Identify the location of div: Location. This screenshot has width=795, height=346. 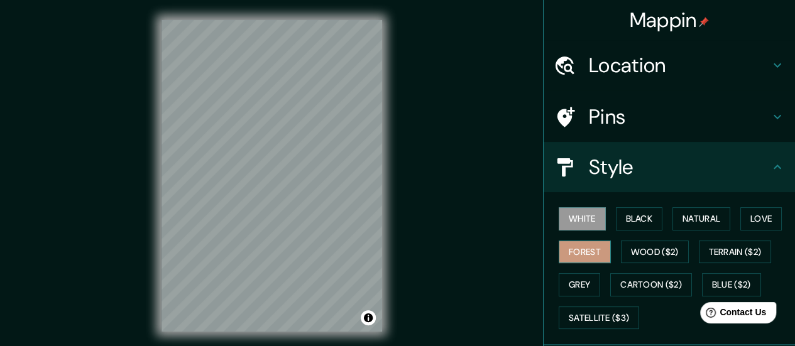
(669, 65).